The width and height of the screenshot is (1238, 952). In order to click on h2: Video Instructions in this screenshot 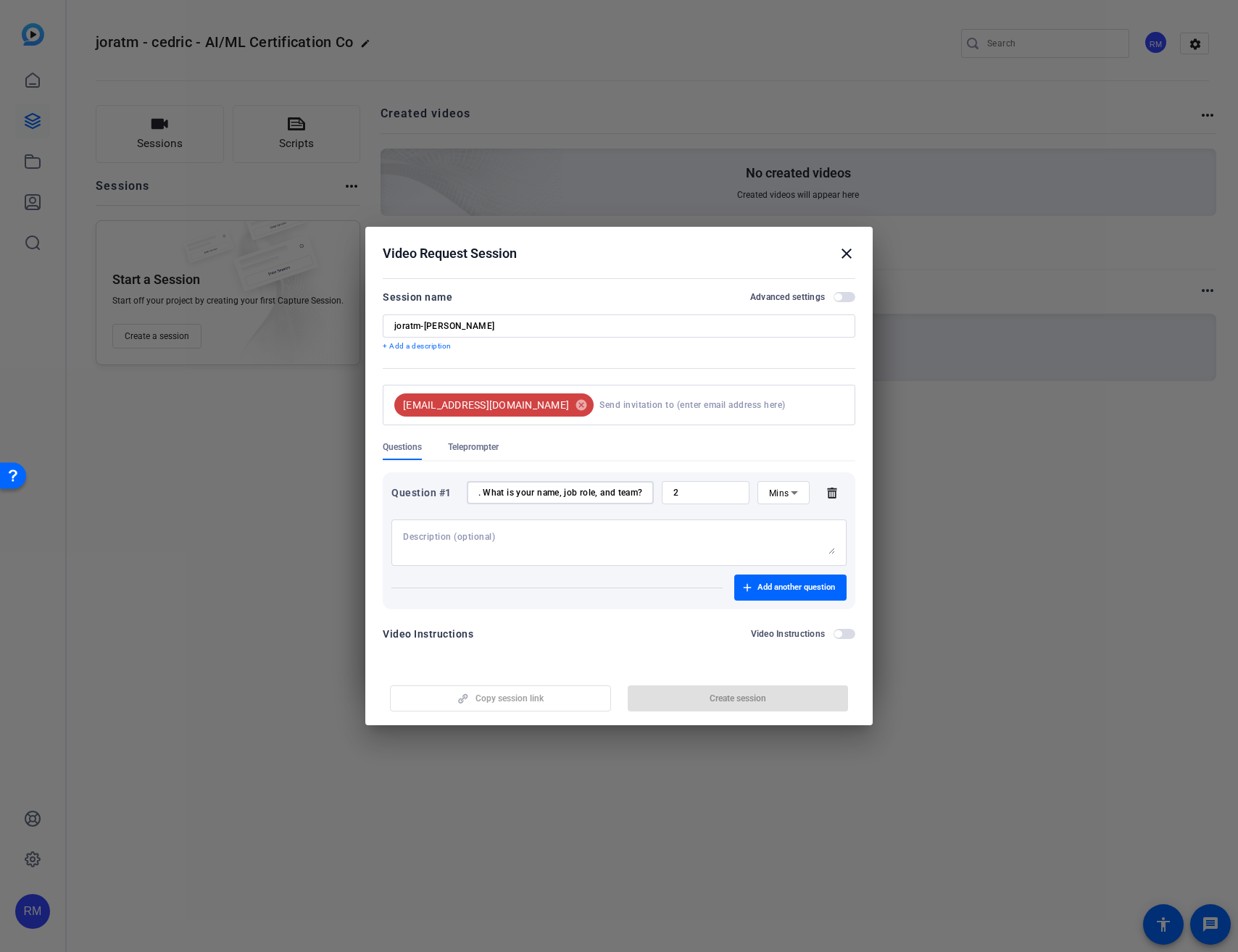, I will do `click(788, 634)`.